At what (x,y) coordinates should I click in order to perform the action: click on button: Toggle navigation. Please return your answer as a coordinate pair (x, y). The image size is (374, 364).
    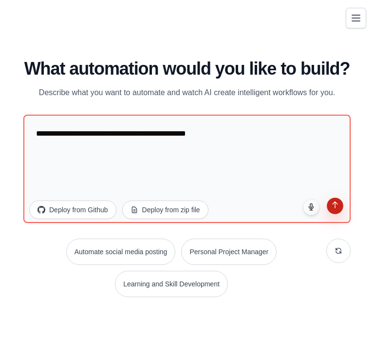
    Looking at the image, I should click on (356, 18).